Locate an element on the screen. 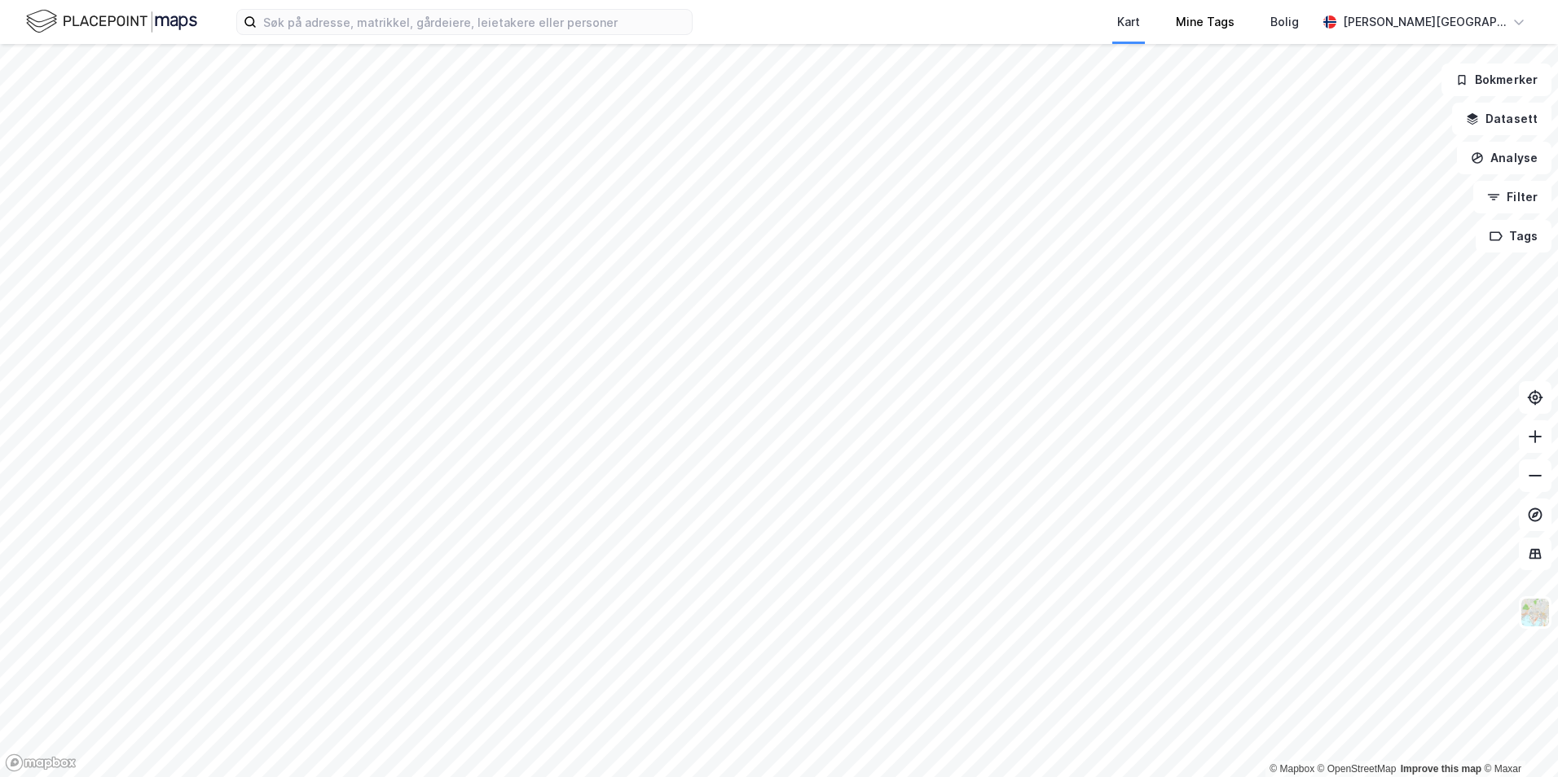 Image resolution: width=1558 pixels, height=777 pixels. div: Kontrollprogram for chat is located at coordinates (1517, 738).